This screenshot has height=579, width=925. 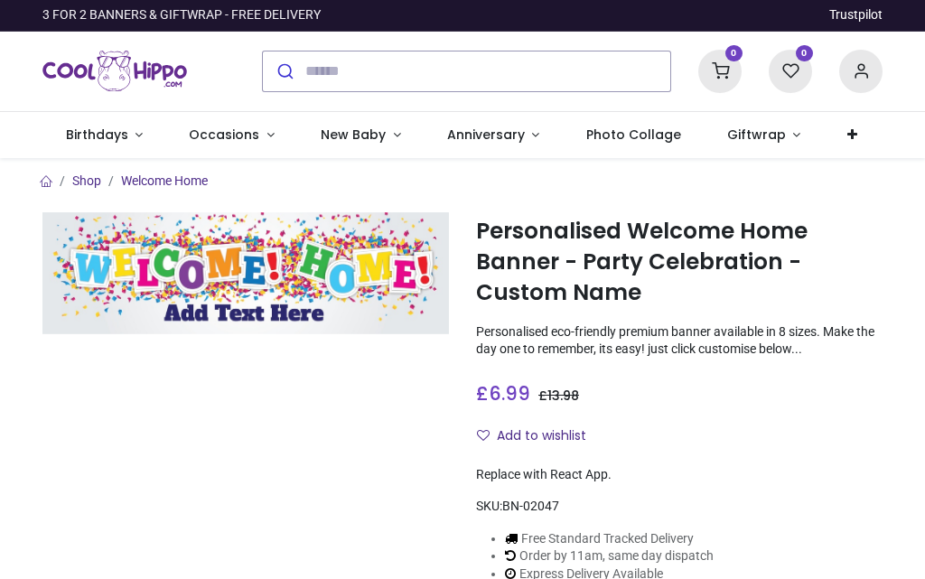 I want to click on img: Personalised Welcome Home Banner - Party Celebration - Custom Name, so click(x=246, y=273).